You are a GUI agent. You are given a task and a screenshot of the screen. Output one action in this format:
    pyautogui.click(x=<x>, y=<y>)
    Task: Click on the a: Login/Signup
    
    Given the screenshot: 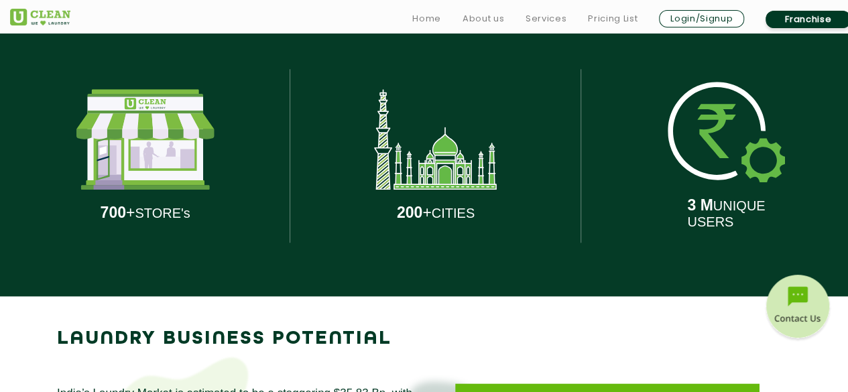 What is the action you would take?
    pyautogui.click(x=701, y=19)
    